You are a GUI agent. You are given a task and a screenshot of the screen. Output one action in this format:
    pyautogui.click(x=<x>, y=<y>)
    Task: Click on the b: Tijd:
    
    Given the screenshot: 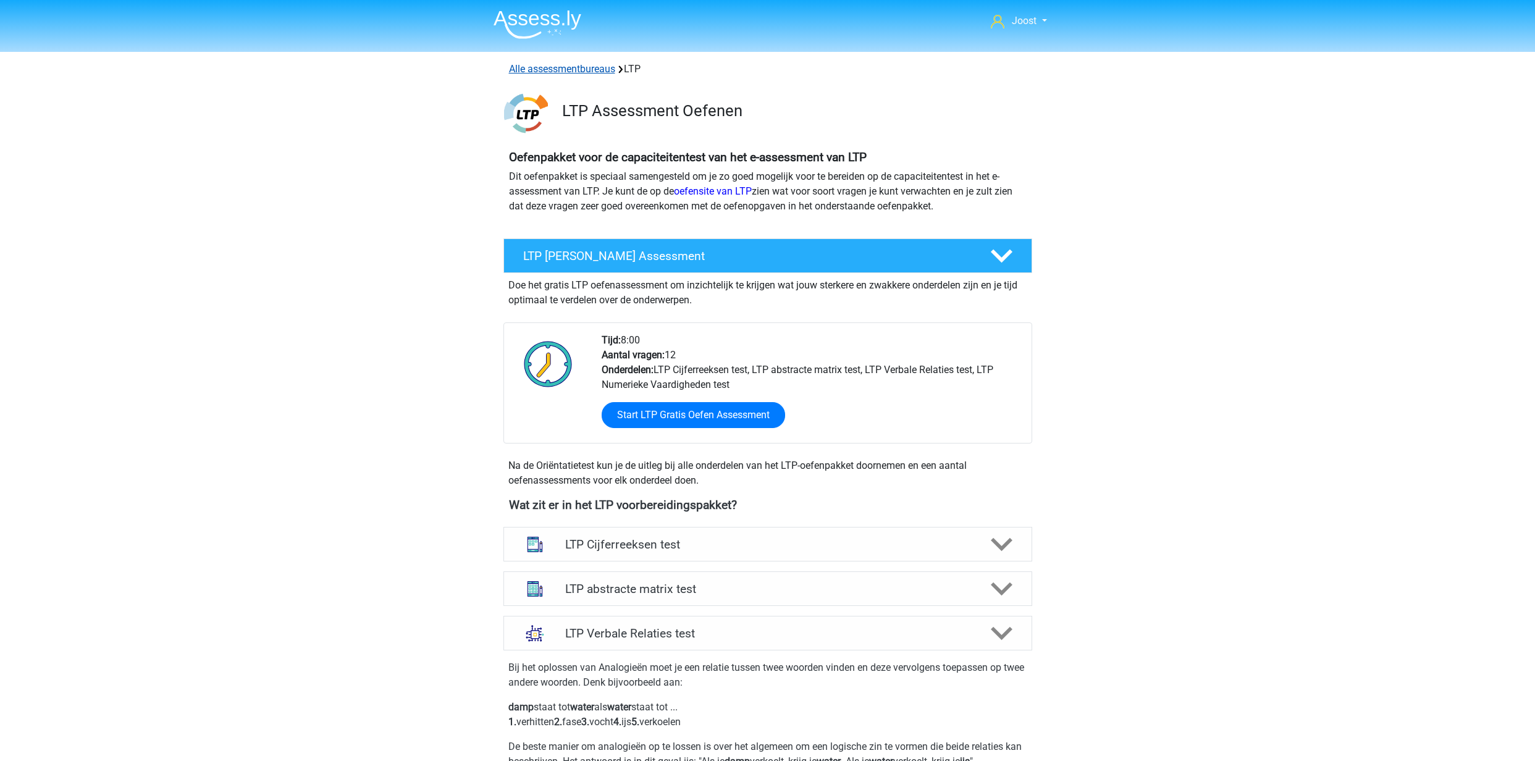 What is the action you would take?
    pyautogui.click(x=611, y=340)
    